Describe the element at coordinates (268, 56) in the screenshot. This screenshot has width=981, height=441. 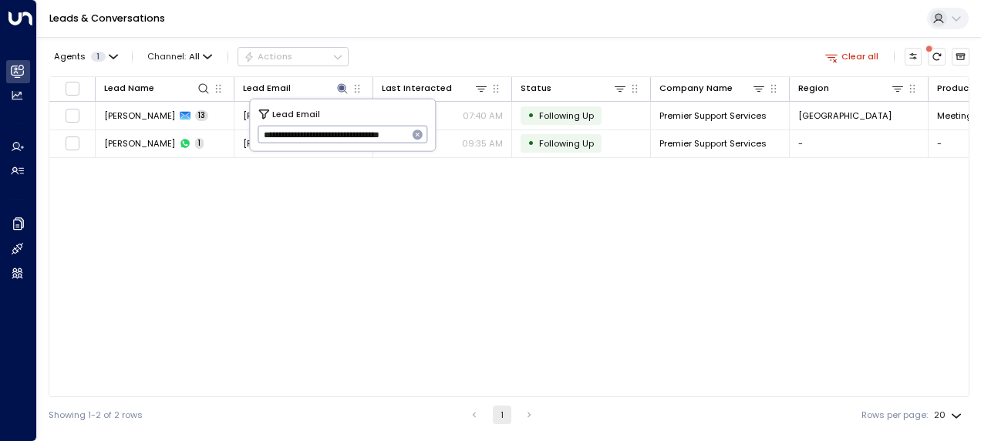
I see `div: Actions` at that location.